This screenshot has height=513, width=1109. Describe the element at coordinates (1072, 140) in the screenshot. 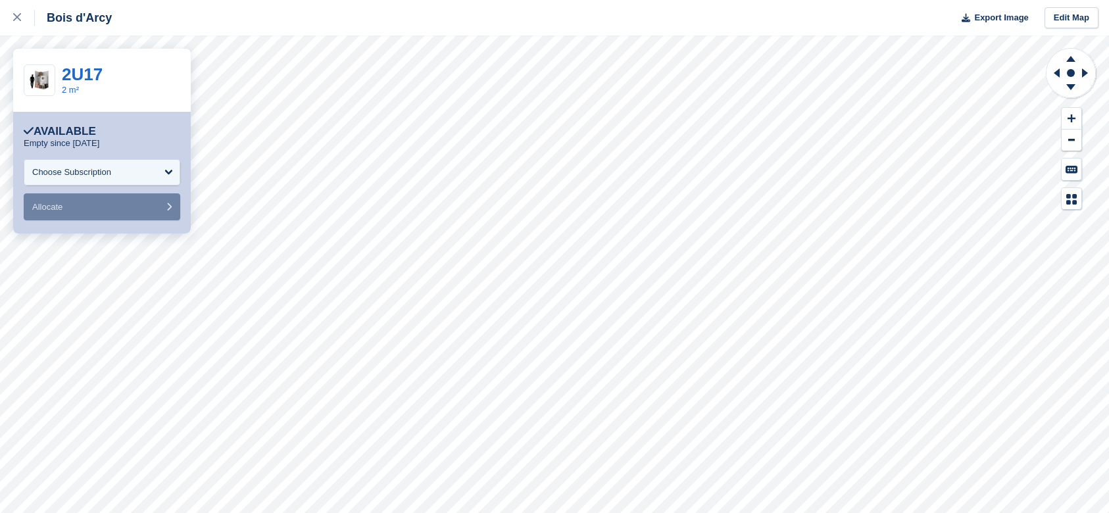

I see `button: Zoom Out` at that location.